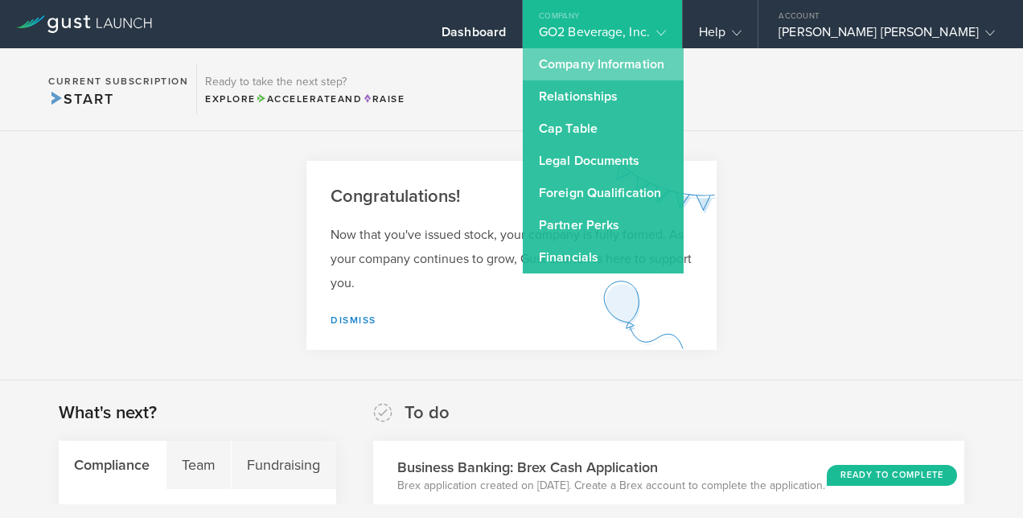 Image resolution: width=1023 pixels, height=518 pixels. I want to click on span: and, so click(309, 99).